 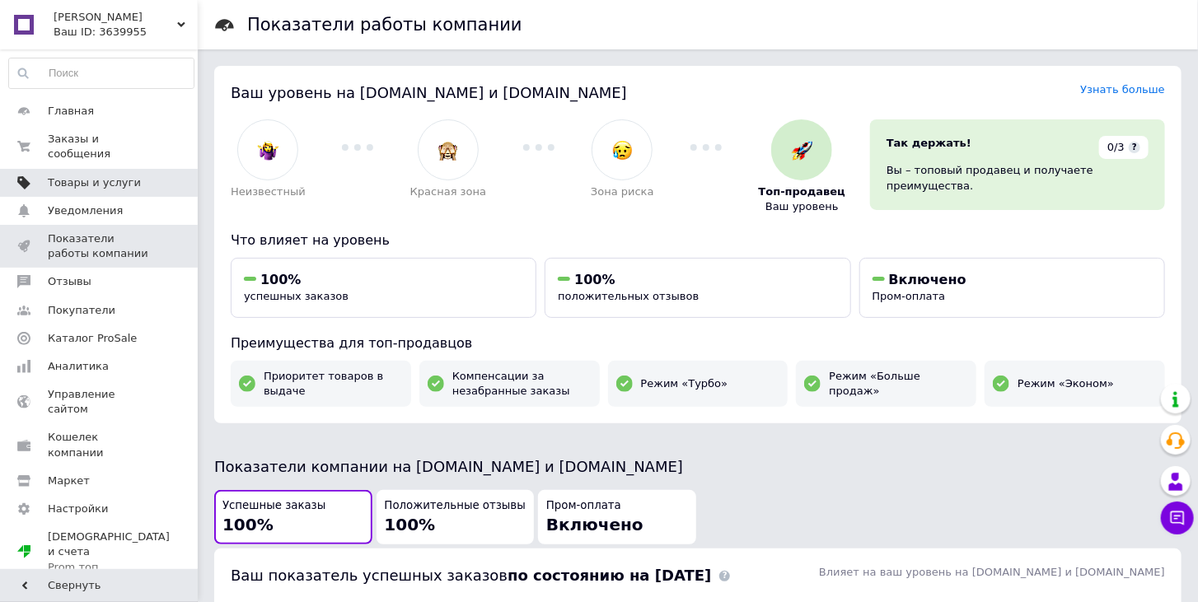 I want to click on span: Режим «Больше продаж», so click(x=898, y=384).